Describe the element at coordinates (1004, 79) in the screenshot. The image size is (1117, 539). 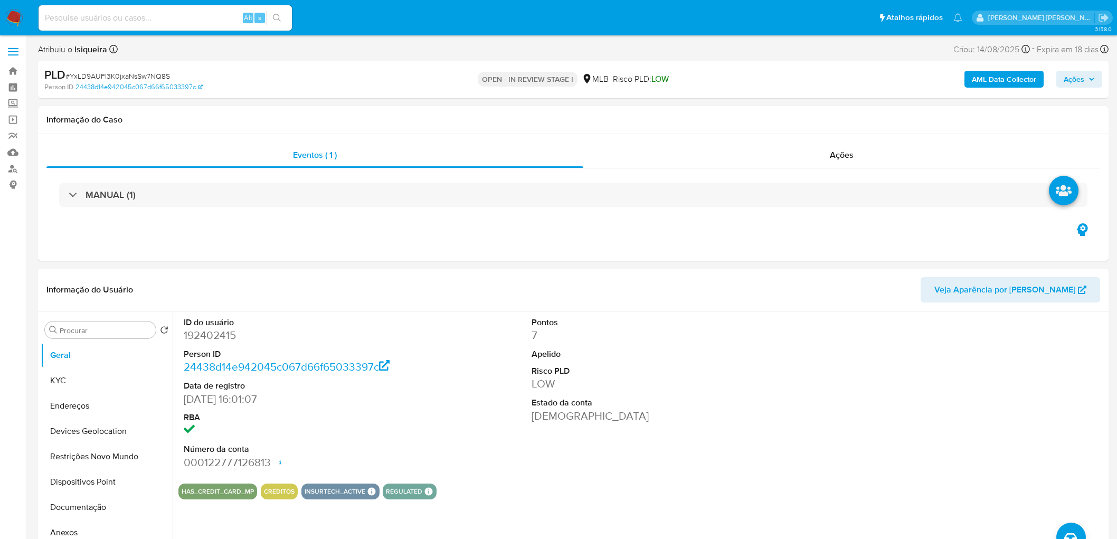
I see `b: AML Data Collector` at that location.